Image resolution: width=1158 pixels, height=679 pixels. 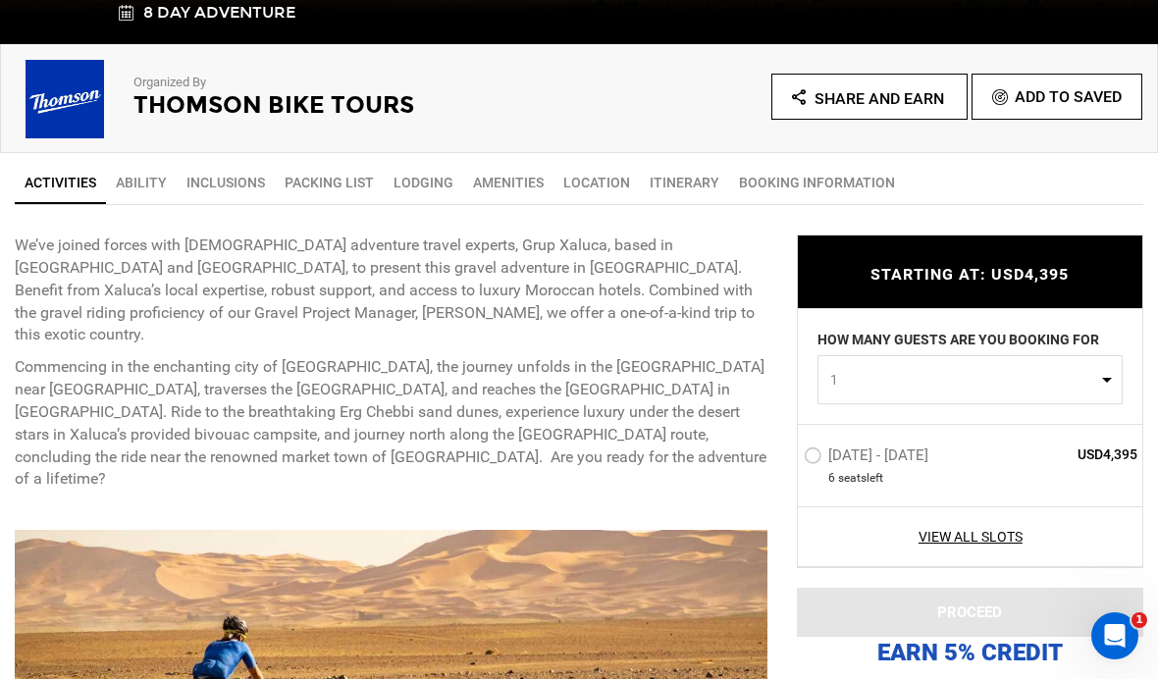 What do you see at coordinates (325, 82) in the screenshot?
I see `p: Organized By` at bounding box center [325, 82].